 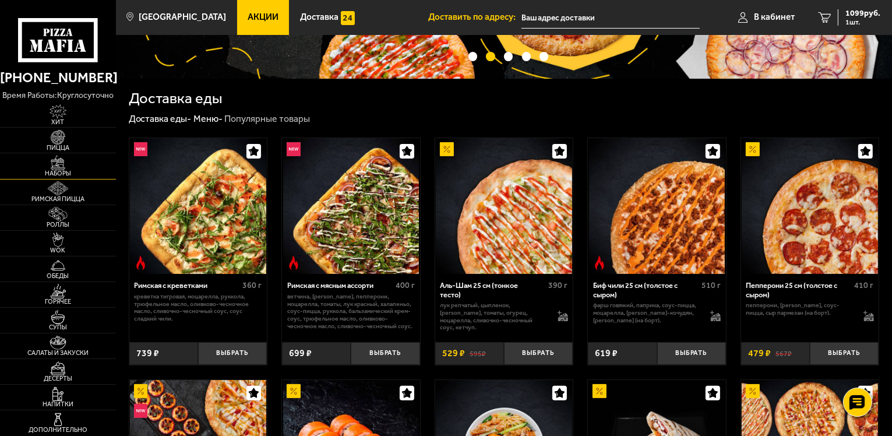 I want to click on span: 410 г, so click(x=864, y=285).